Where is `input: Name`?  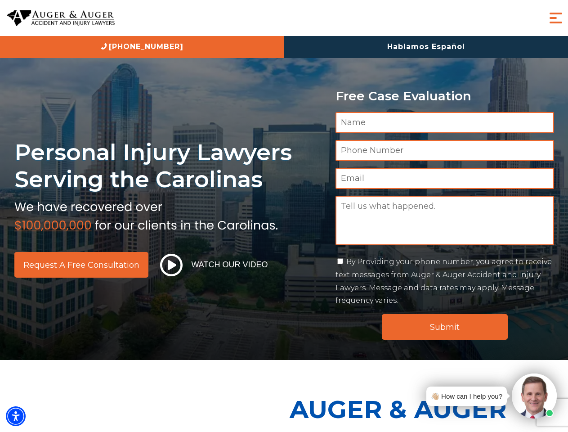
input: Name is located at coordinates (445, 122).